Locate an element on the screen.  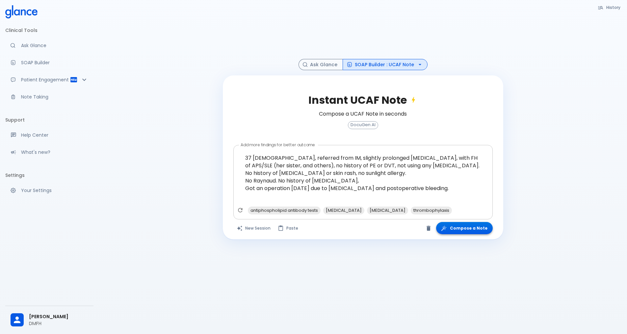
li: Settings is located at coordinates (49, 175).